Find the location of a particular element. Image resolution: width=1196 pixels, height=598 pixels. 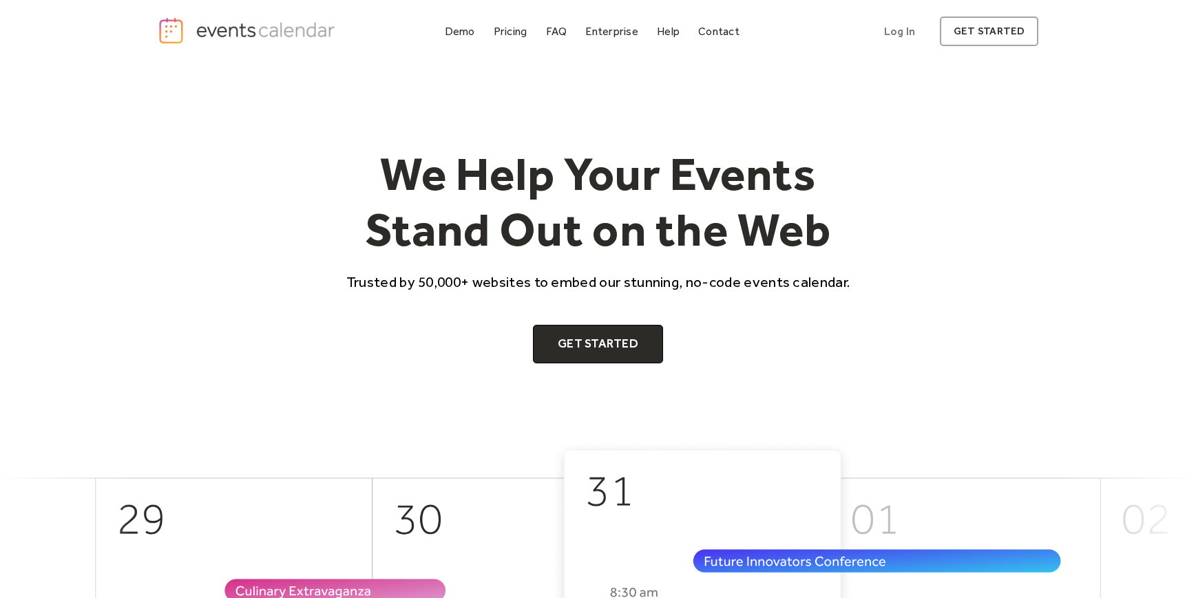

a: get started is located at coordinates (989, 31).